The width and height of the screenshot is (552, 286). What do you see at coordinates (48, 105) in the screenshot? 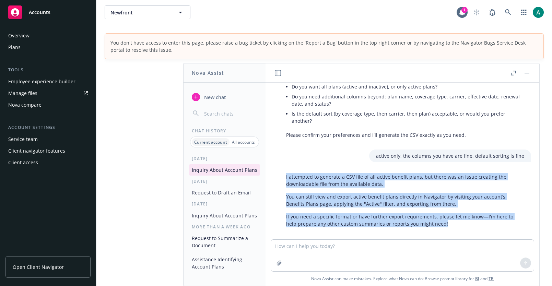
I see `a: Nova compare` at bounding box center [48, 105].